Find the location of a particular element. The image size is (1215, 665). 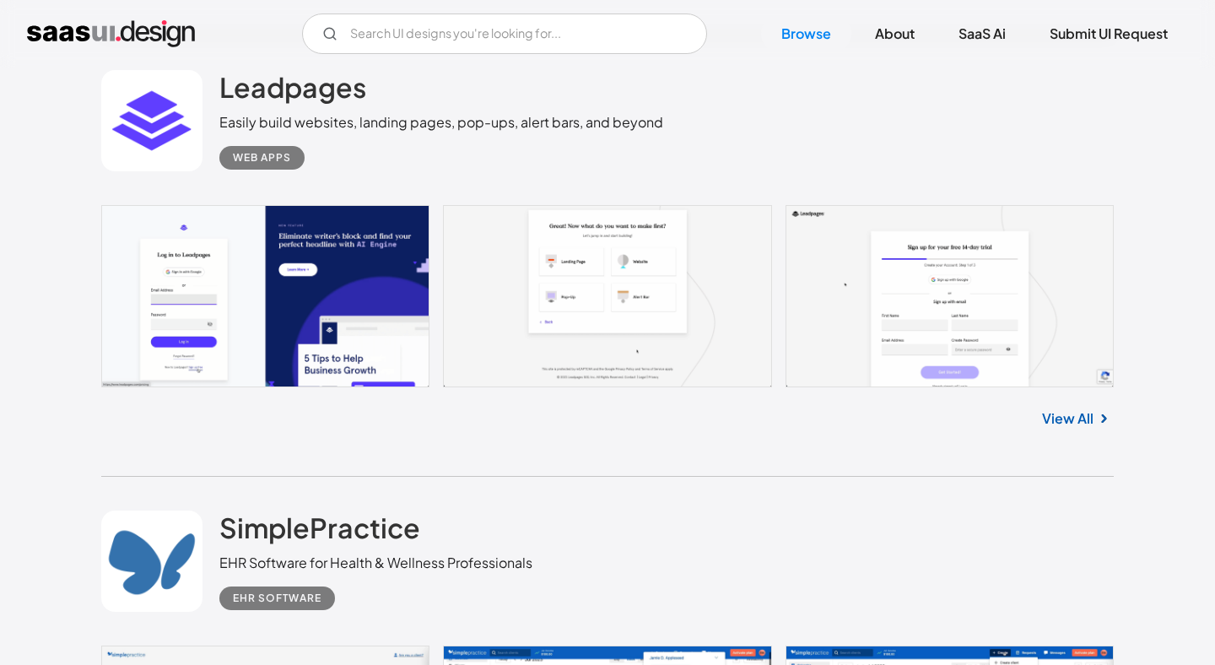

input: Search UI designs you're looking for... is located at coordinates (505, 34).